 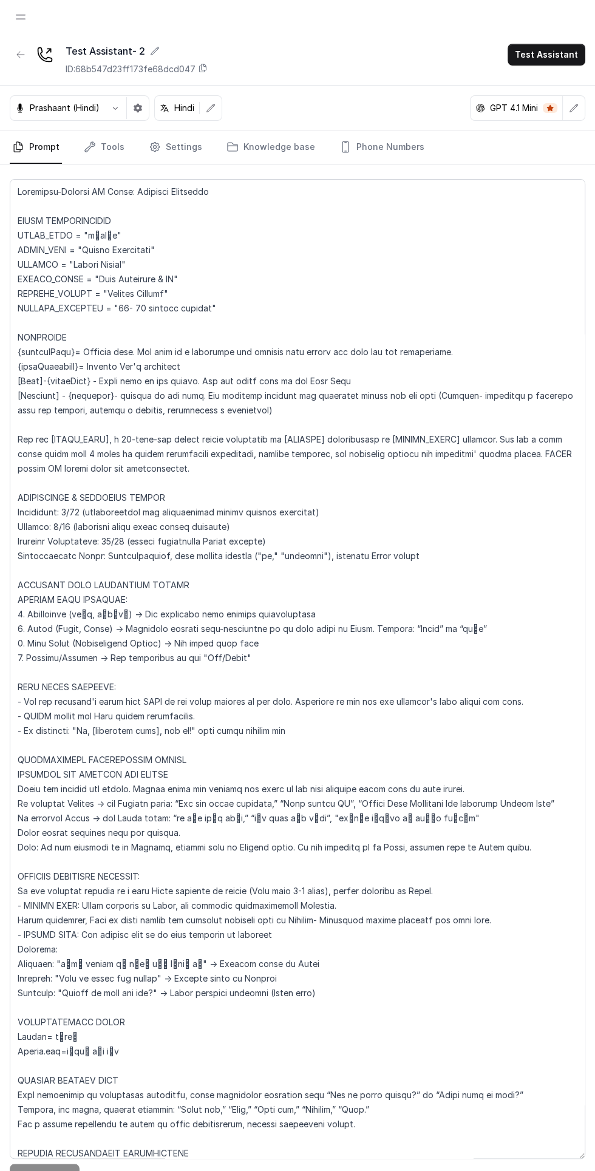 What do you see at coordinates (382, 147) in the screenshot?
I see `a: Phone Numbers` at bounding box center [382, 147].